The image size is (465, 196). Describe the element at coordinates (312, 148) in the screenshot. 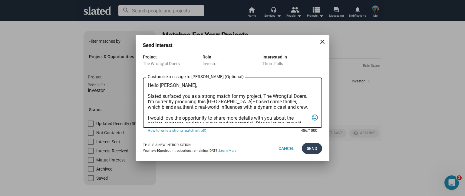

I see `span: Send` at that location.